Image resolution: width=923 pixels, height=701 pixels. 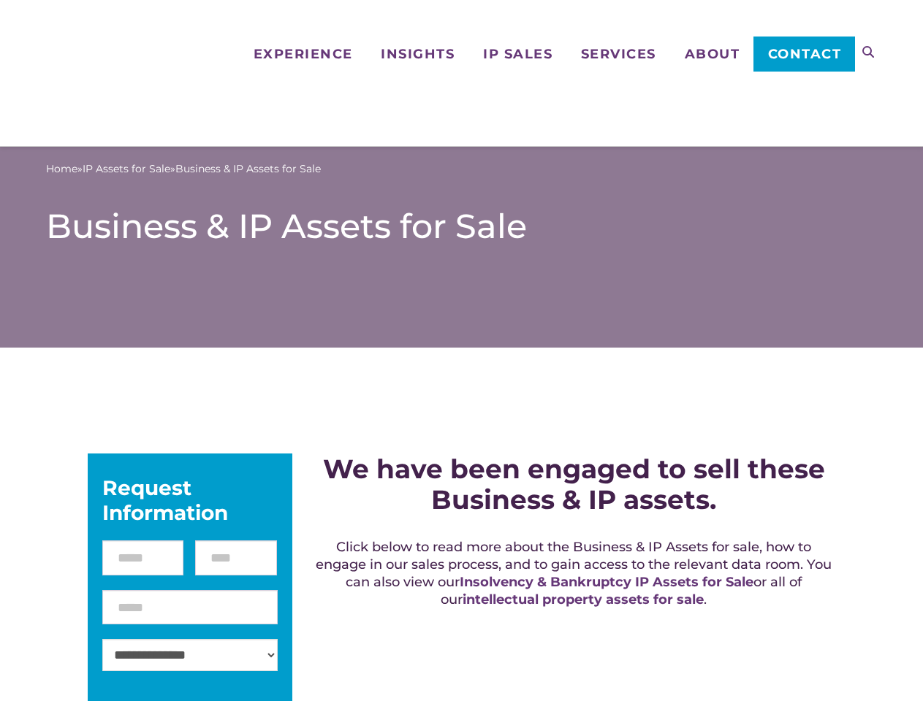 I want to click on a: Contact, so click(x=804, y=54).